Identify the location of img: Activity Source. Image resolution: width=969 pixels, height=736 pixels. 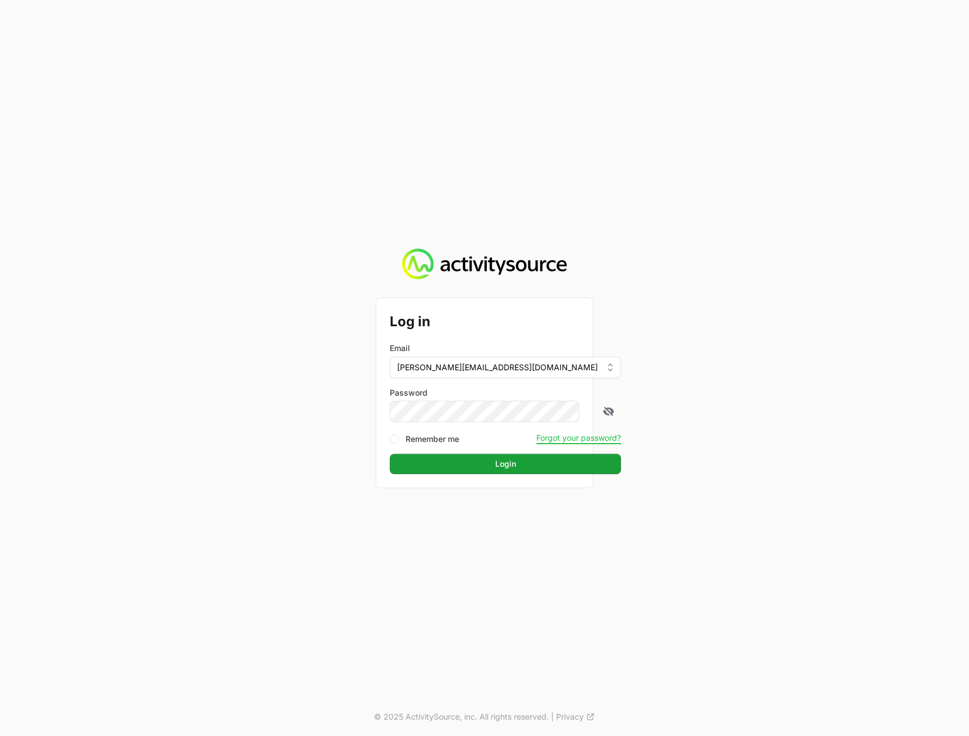
(484, 264).